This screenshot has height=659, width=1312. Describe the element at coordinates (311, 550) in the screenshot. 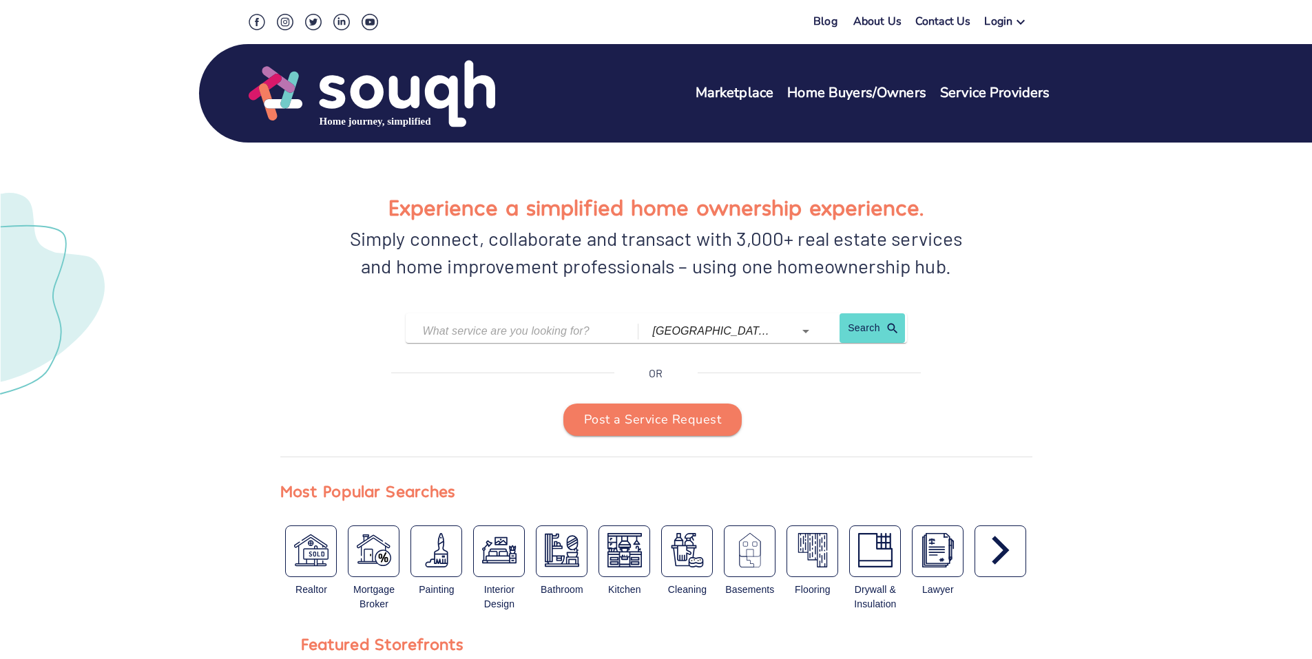

I see `img: Real Estate Broker / Agent` at that location.